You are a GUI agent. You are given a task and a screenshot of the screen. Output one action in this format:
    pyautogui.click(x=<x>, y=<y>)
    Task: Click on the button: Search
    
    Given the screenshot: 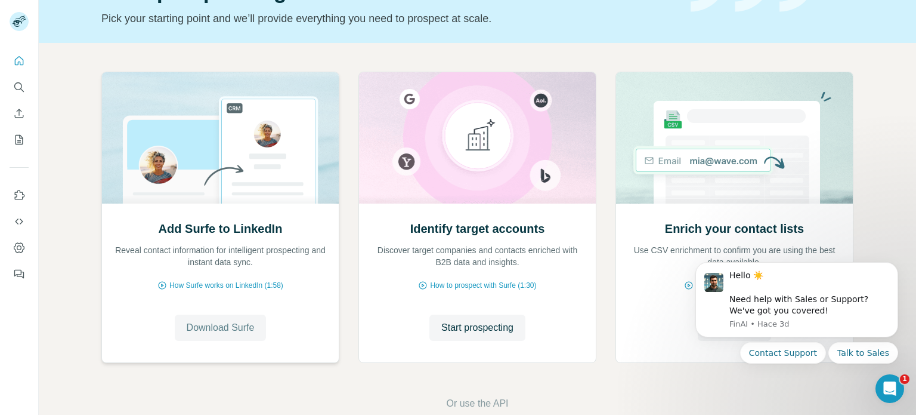 What is the action you would take?
    pyautogui.click(x=19, y=87)
    